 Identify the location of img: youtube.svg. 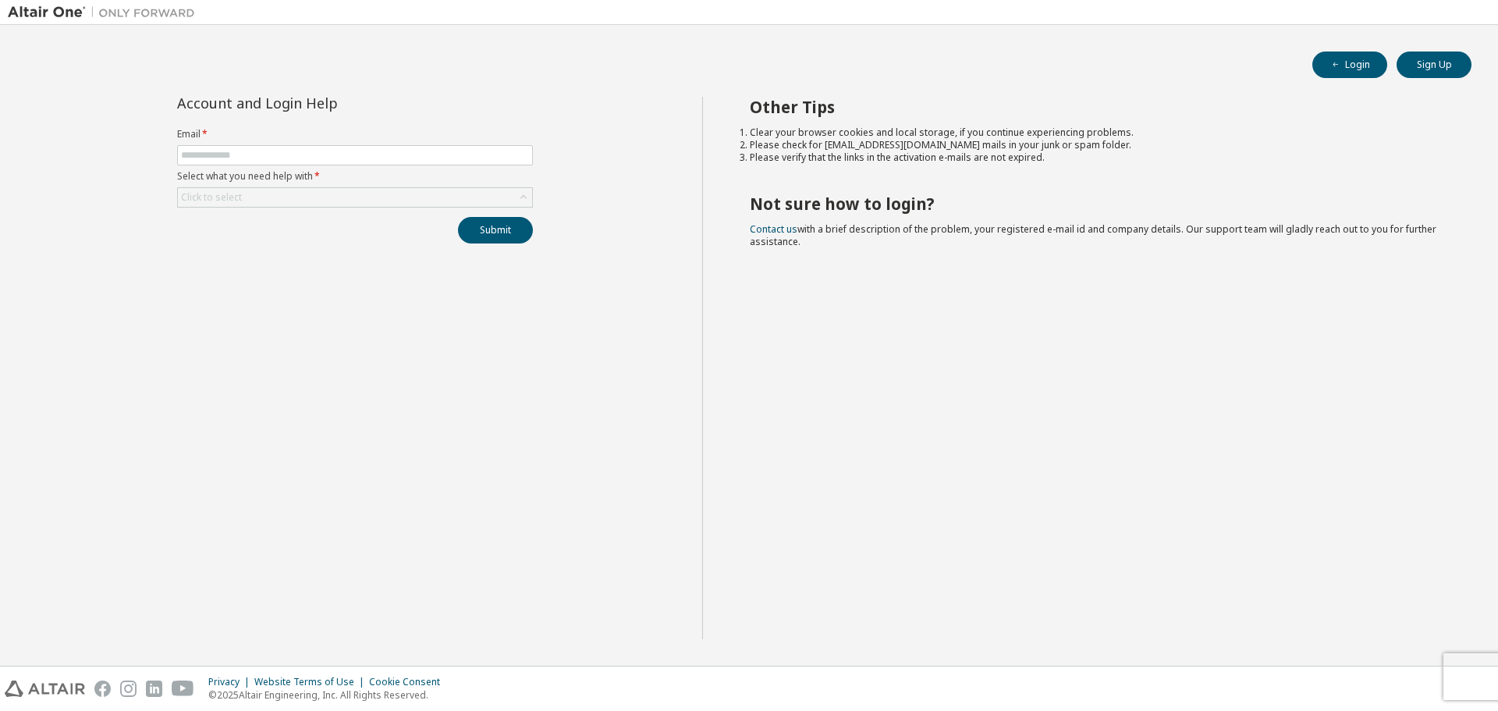
(183, 688).